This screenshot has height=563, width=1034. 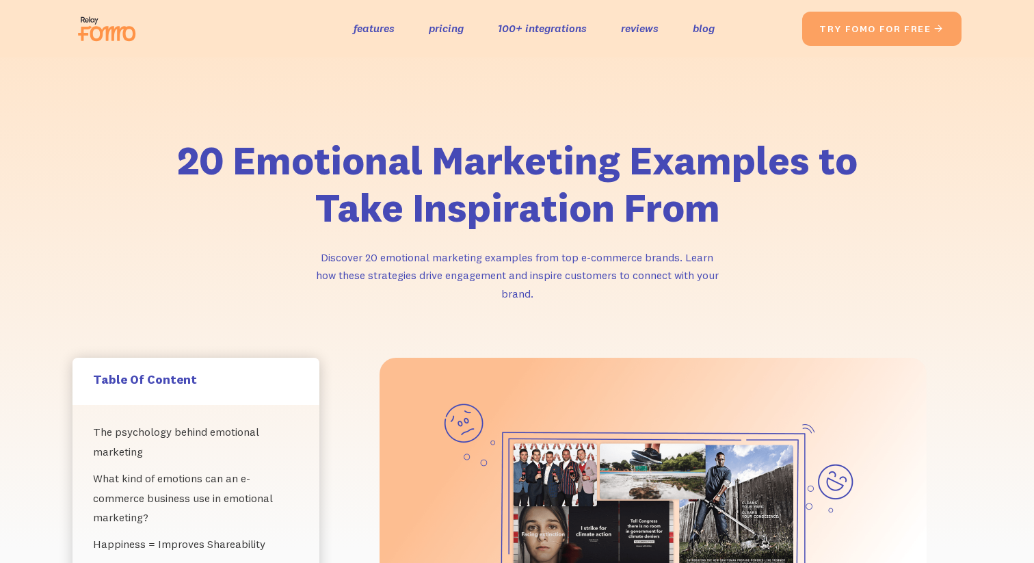 I want to click on a: The psychology behind emotional marketing, so click(x=196, y=442).